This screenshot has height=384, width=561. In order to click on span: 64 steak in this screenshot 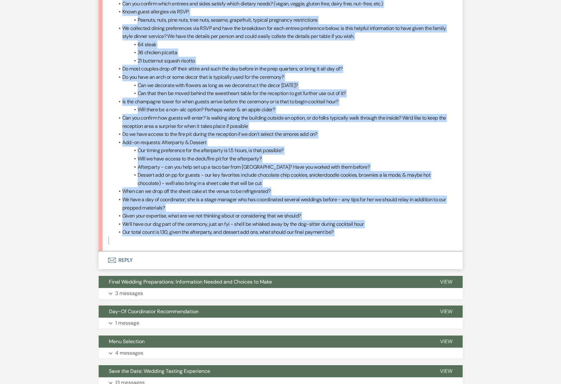, I will do `click(147, 44)`.